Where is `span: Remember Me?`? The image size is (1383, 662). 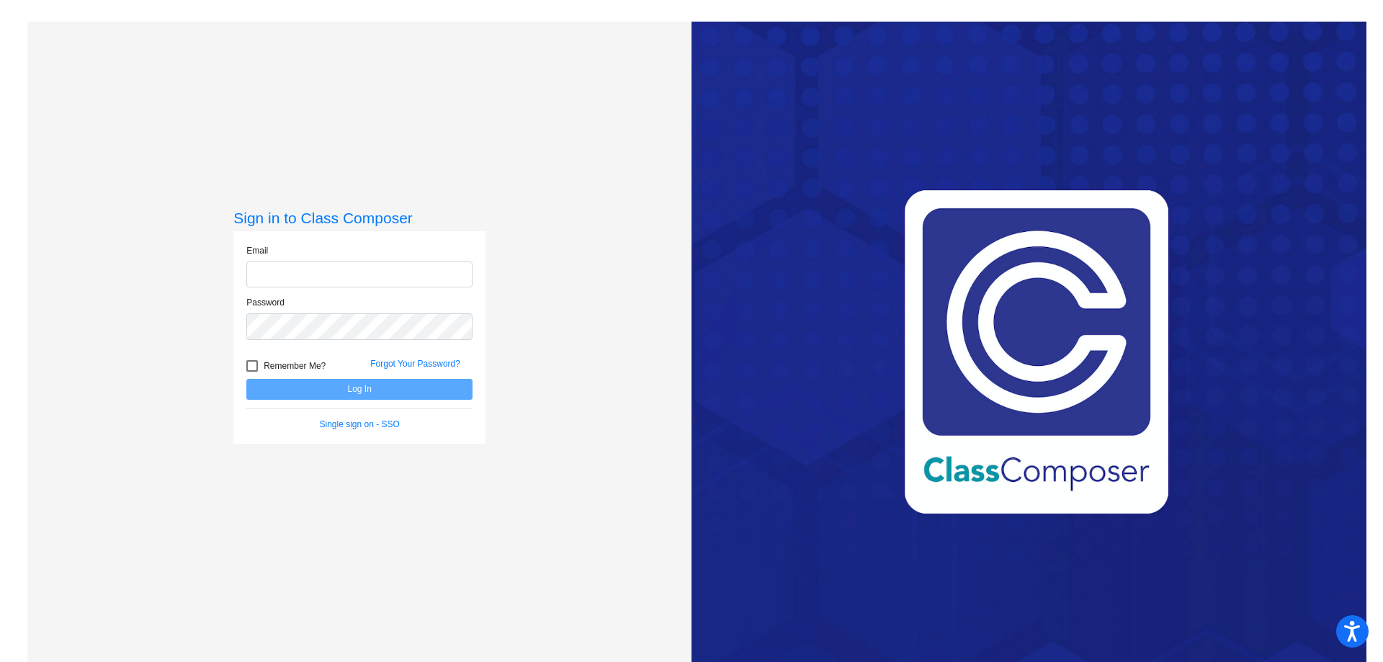
span: Remember Me? is located at coordinates (295, 366).